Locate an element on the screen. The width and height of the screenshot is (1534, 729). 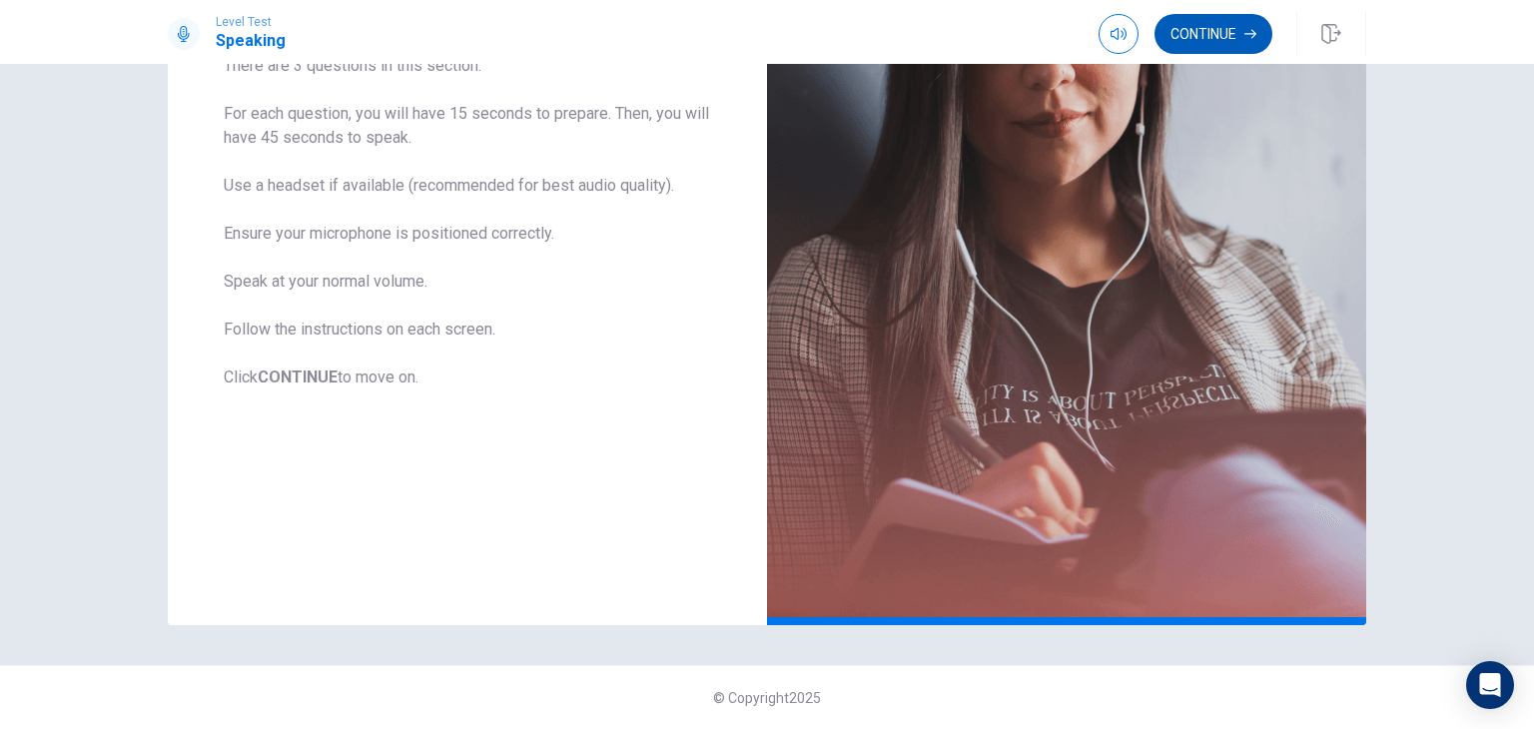
button: Continue is located at coordinates (1213, 34).